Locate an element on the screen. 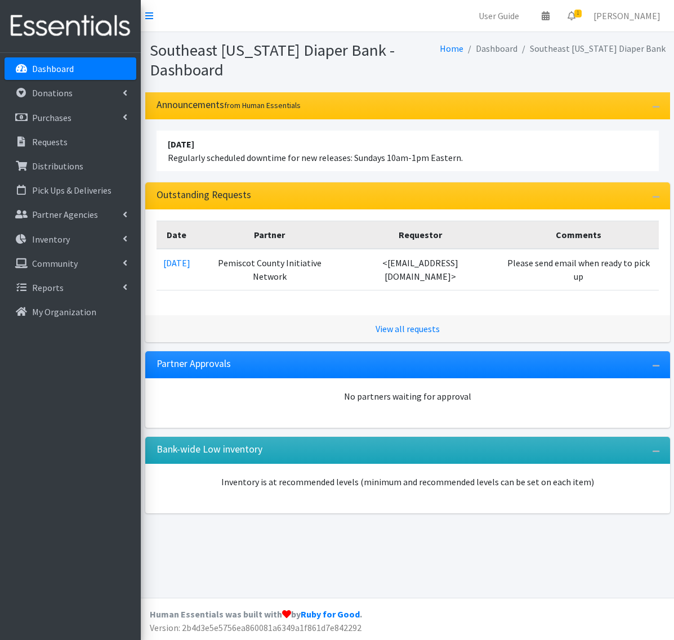 The height and width of the screenshot is (640, 674). a: Purchases is located at coordinates (70, 118).